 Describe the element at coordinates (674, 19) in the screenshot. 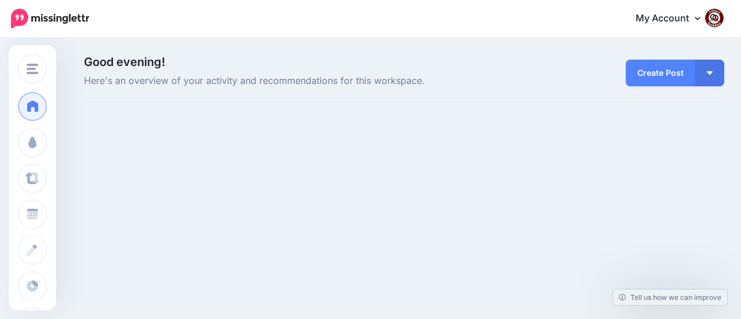

I see `a: My Account` at that location.